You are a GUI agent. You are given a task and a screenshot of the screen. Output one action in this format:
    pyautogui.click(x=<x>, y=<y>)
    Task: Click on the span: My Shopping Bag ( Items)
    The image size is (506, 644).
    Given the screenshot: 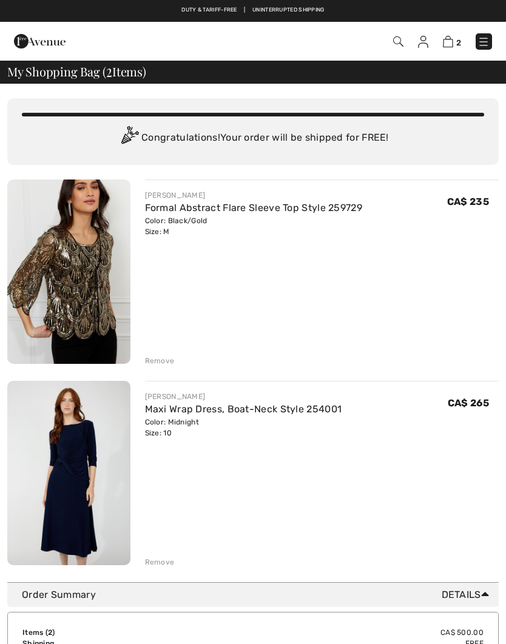 What is the action you would take?
    pyautogui.click(x=76, y=72)
    